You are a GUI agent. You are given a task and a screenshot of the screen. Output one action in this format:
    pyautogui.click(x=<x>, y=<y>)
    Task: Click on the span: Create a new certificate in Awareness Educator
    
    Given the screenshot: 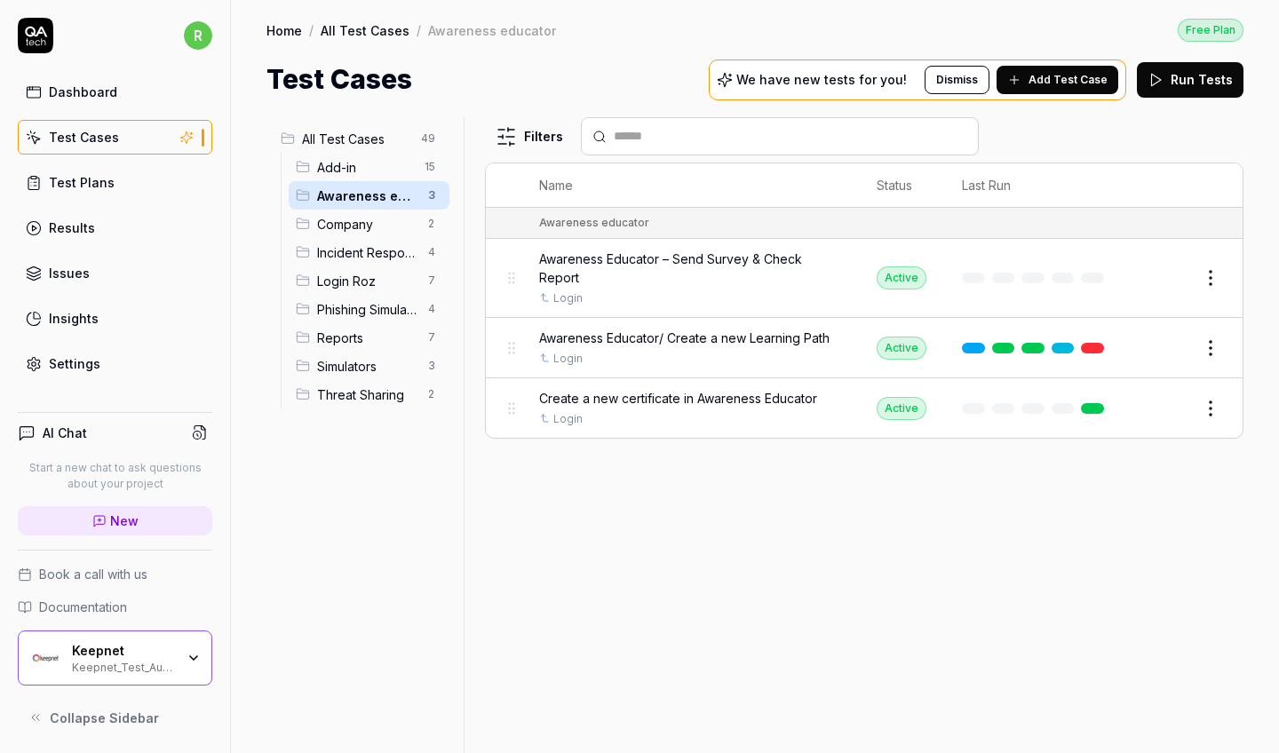 What is the action you would take?
    pyautogui.click(x=678, y=398)
    